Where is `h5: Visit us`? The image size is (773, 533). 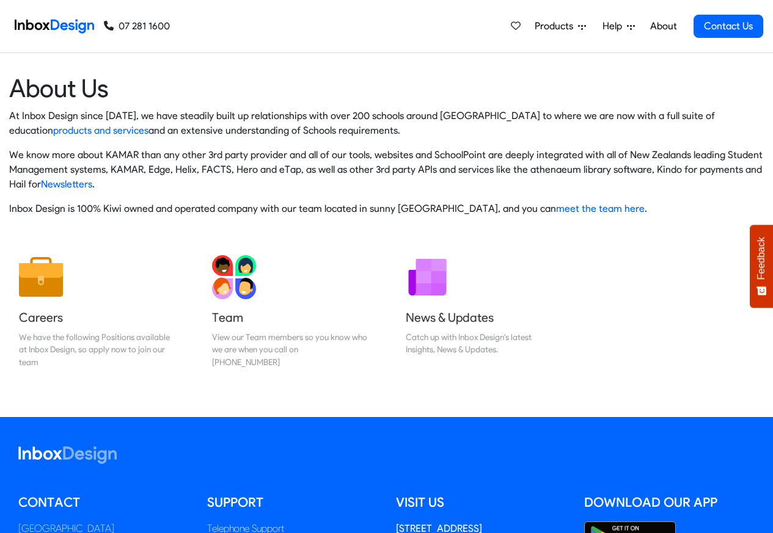 h5: Visit us is located at coordinates (481, 503).